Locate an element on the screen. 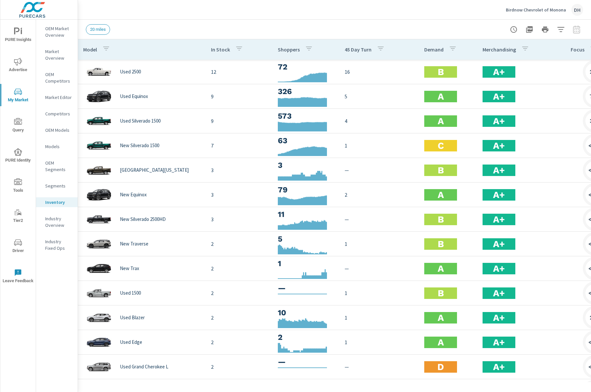 The height and width of the screenshot is (392, 591). p: 5 is located at coordinates (379, 96).